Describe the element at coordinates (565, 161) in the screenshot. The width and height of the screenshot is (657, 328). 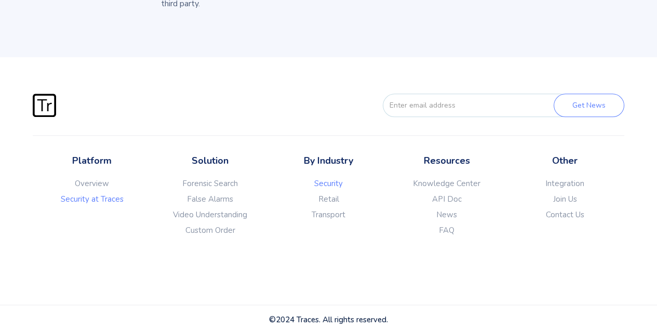
I see `p: Other` at that location.